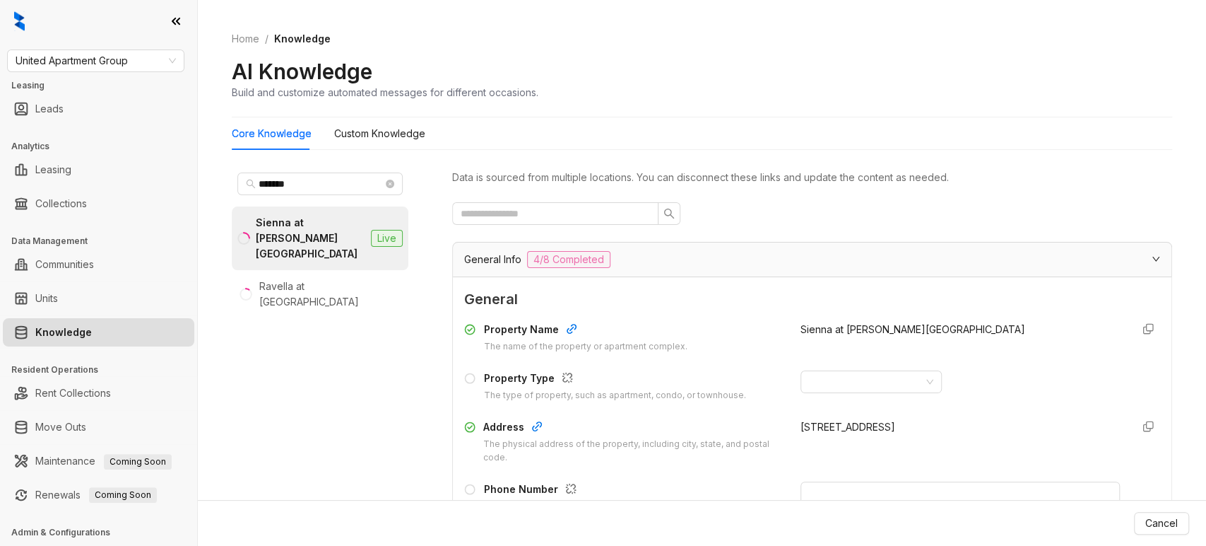  What do you see at coordinates (812, 299) in the screenshot?
I see `span: General` at bounding box center [812, 299].